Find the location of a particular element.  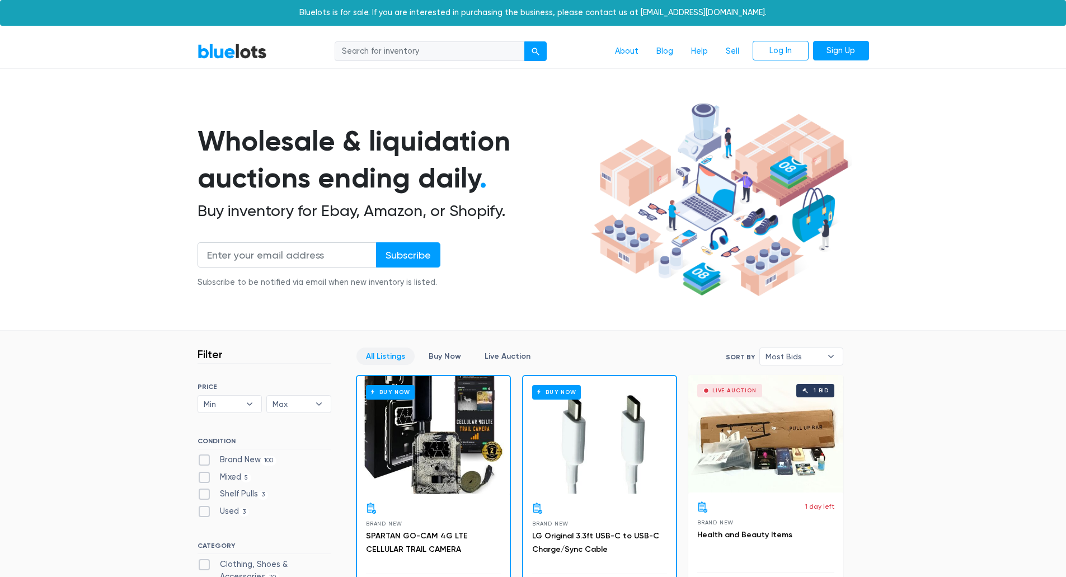

h6: CATEGORY is located at coordinates (264, 548).